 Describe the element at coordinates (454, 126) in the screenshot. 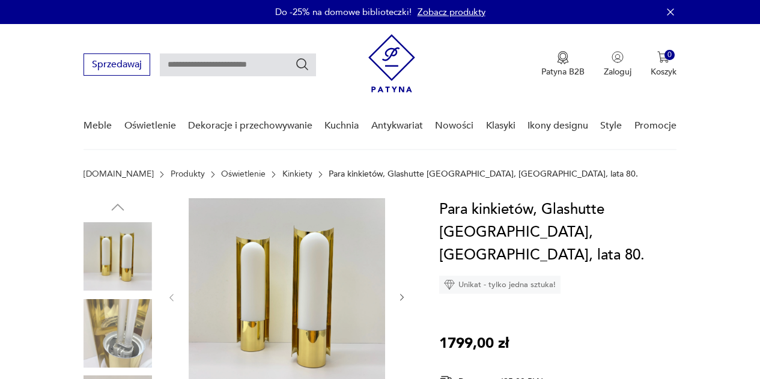

I see `a: Nowości` at that location.